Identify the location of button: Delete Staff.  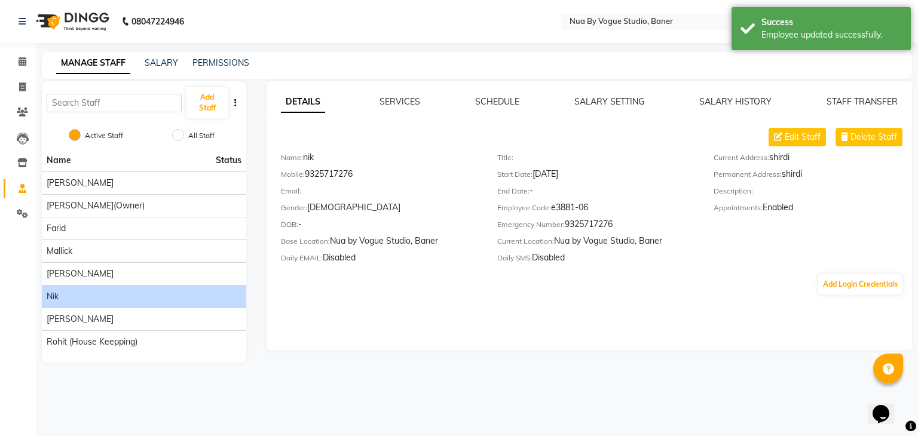
(869, 137).